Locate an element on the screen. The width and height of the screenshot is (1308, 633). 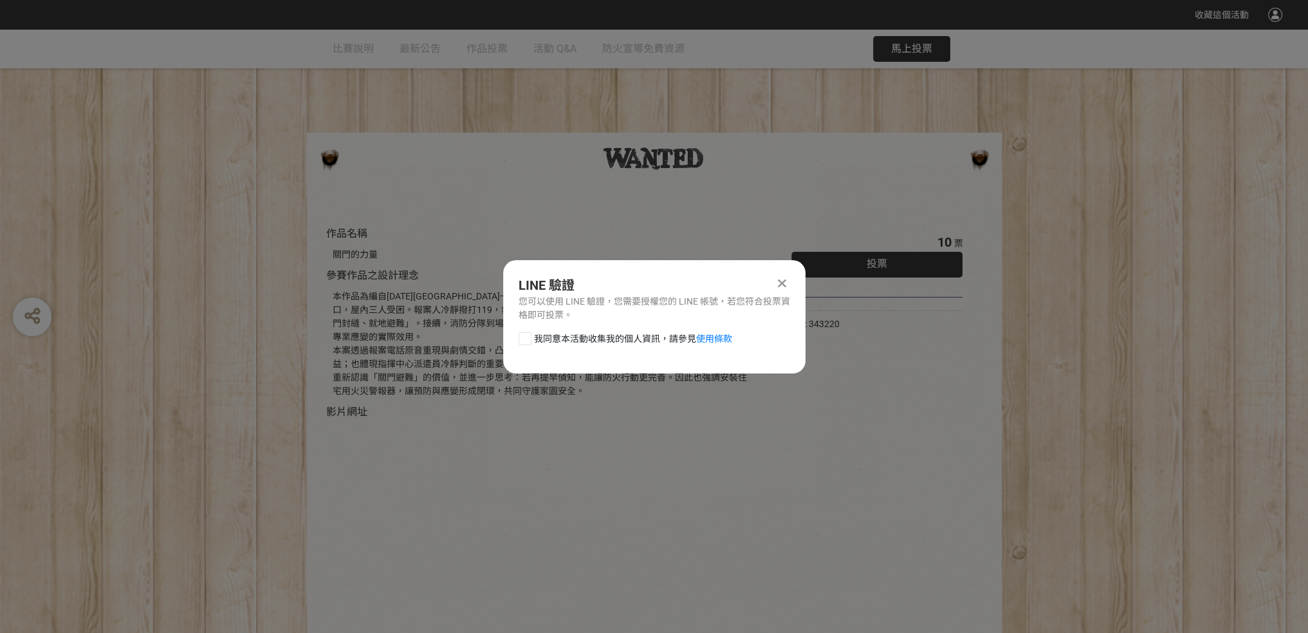
span: 作品投票 is located at coordinates (487, 48).